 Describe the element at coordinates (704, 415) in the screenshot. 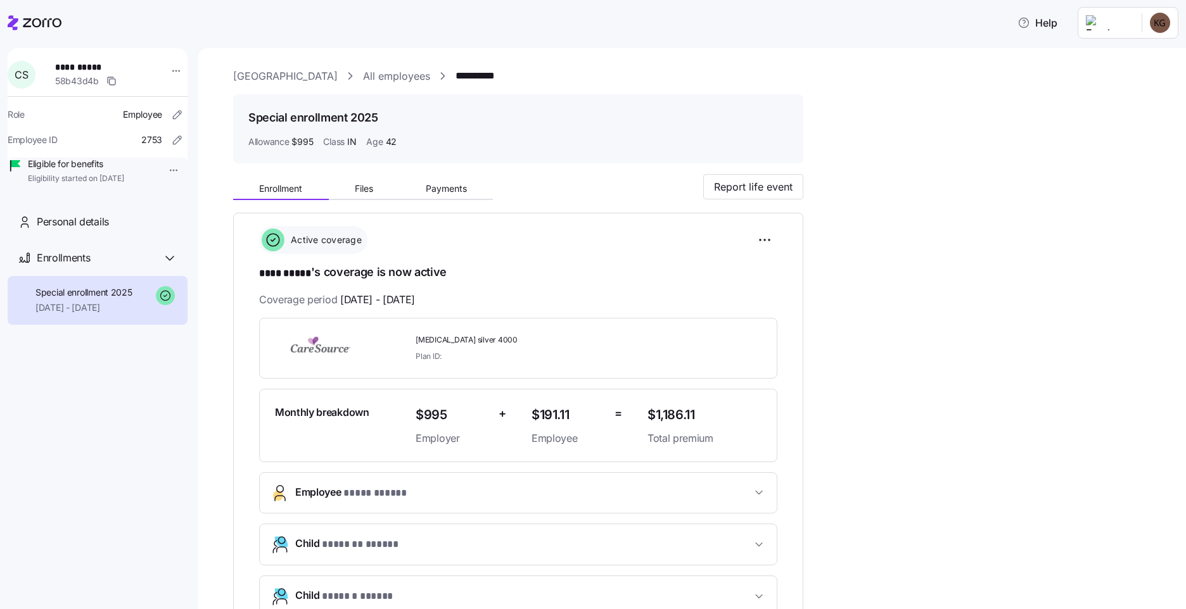

I see `span: $1,186.11` at that location.